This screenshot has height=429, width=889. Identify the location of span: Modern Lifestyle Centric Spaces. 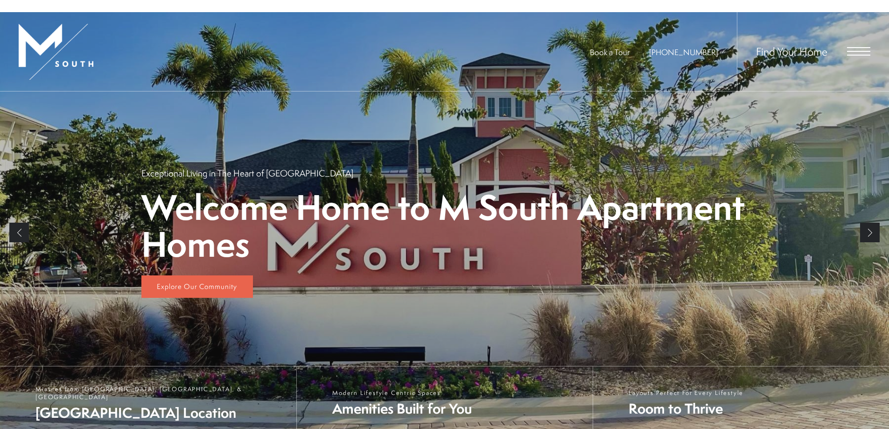
(402, 392).